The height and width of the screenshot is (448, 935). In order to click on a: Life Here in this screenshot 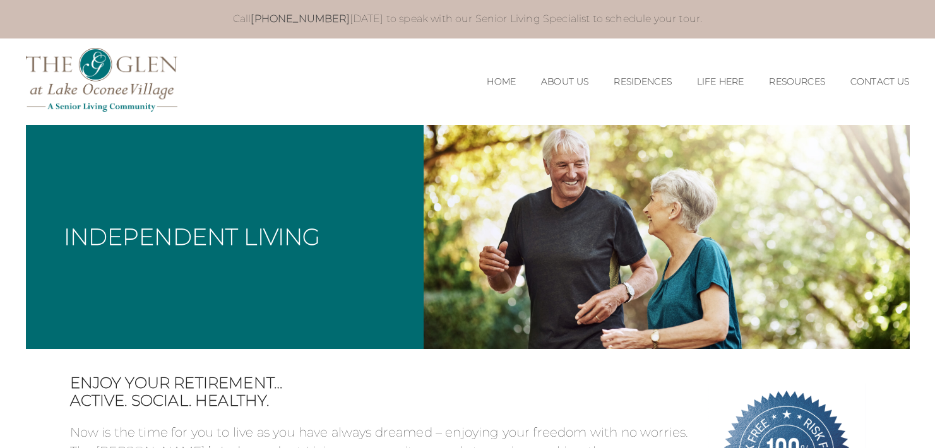, I will do `click(721, 81)`.